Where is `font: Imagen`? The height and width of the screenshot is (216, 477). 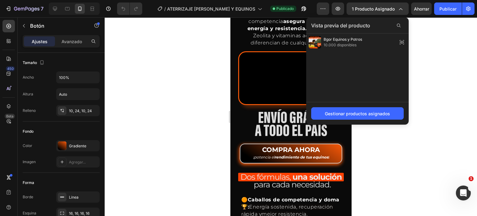 font: Imagen is located at coordinates (29, 162).